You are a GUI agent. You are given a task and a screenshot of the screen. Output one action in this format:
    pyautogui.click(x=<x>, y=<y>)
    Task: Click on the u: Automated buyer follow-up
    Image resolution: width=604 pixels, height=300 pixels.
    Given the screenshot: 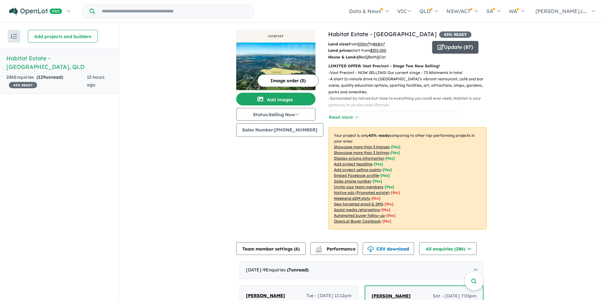 What is the action you would take?
    pyautogui.click(x=359, y=215)
    